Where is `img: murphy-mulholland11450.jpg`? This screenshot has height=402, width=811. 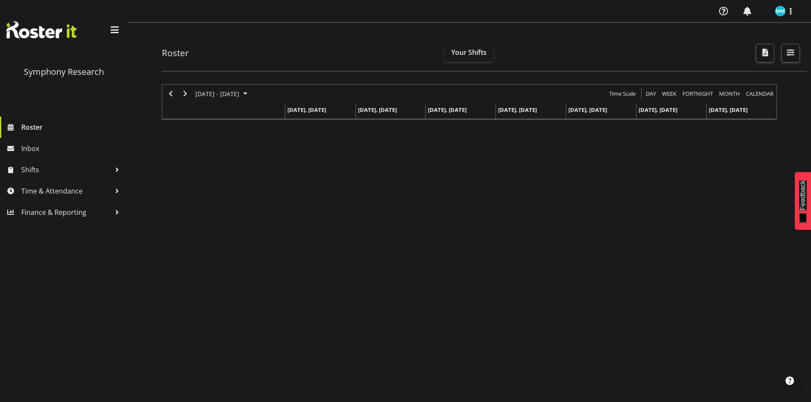 img: murphy-mulholland11450.jpg is located at coordinates (780, 11).